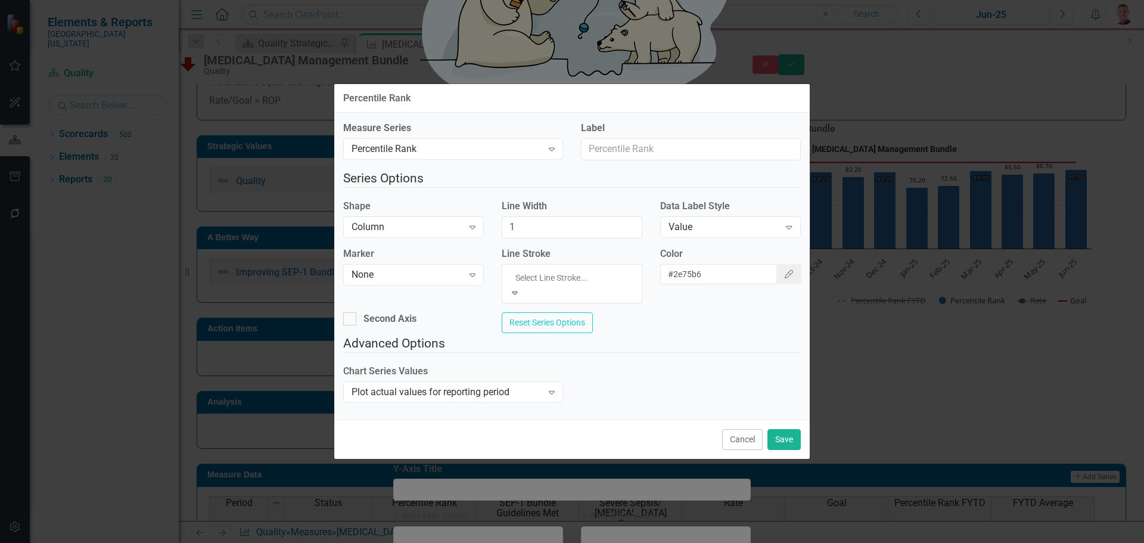 The image size is (1144, 543). Describe the element at coordinates (730, 206) in the screenshot. I see `label: Data Label Style` at that location.